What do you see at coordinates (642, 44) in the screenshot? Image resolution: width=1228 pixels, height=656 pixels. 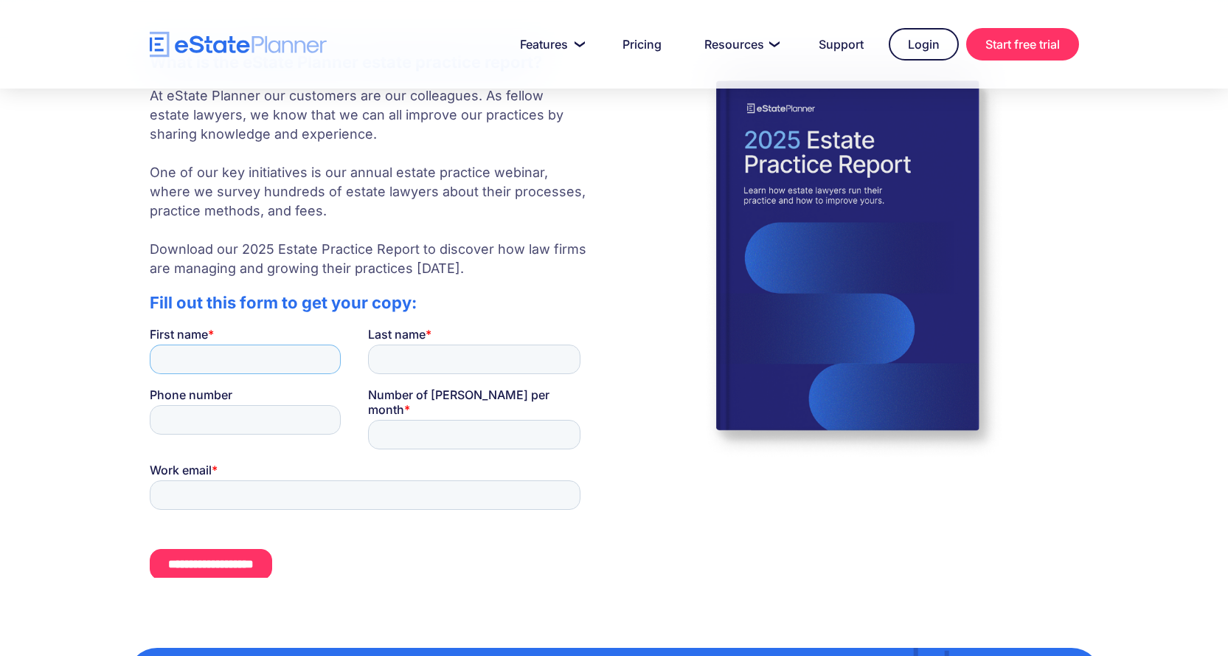 I see `a: Pricing` at bounding box center [642, 44].